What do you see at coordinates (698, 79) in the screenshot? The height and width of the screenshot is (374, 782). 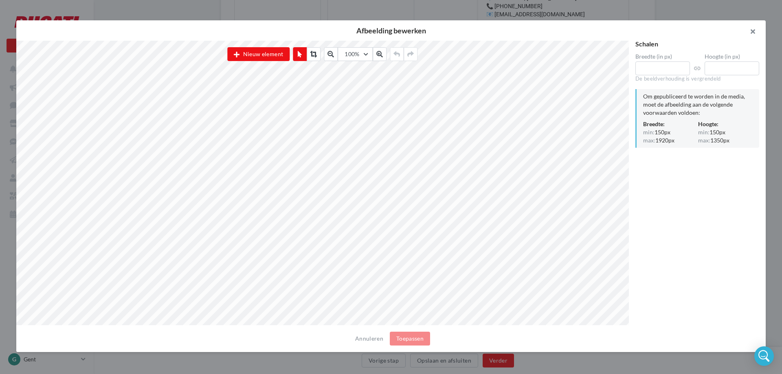 I see `div: De beeldverhouding is vergrendeld` at bounding box center [698, 79].